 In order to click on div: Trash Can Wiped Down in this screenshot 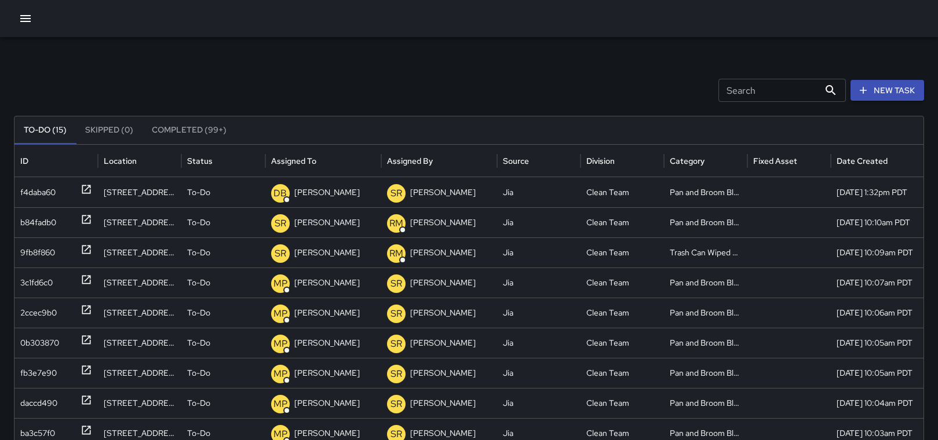, I will do `click(706, 253)`.